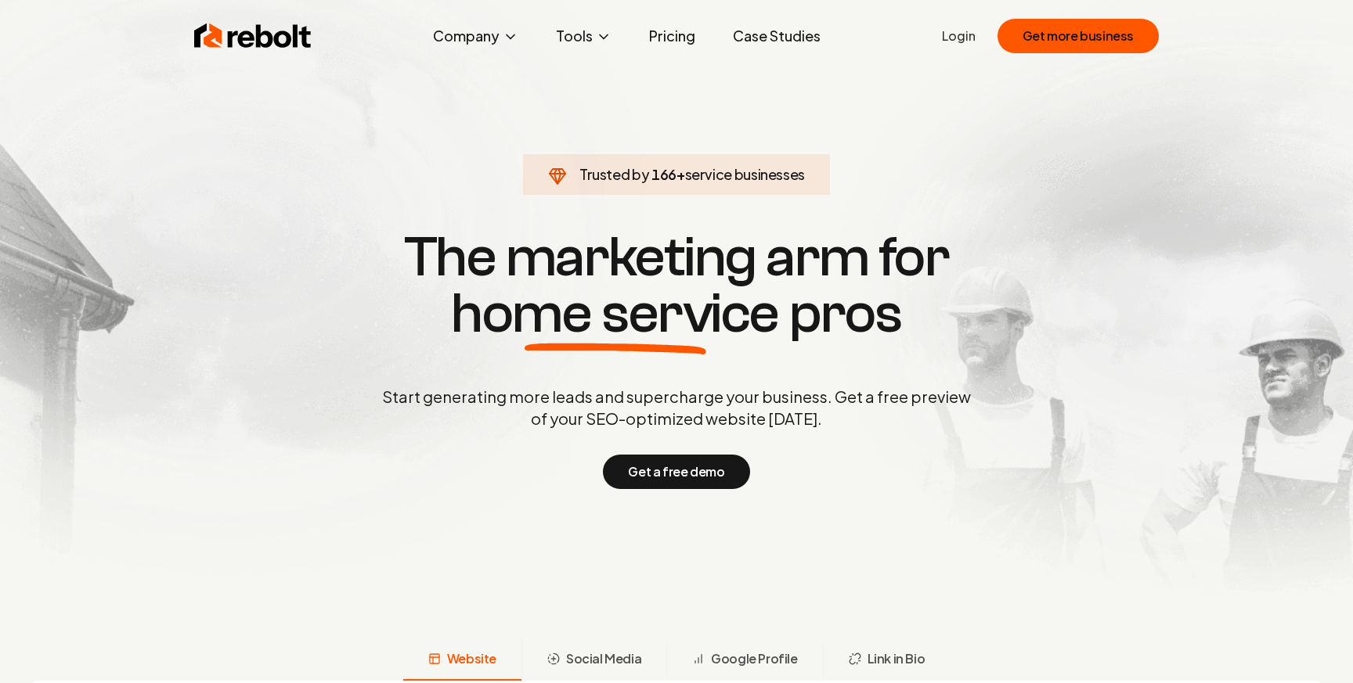 The width and height of the screenshot is (1353, 683). What do you see at coordinates (676, 408) in the screenshot?
I see `p: Start generating more leads and supercharge your business. Get a free preview of your SEO-optimiz...` at bounding box center [676, 408].